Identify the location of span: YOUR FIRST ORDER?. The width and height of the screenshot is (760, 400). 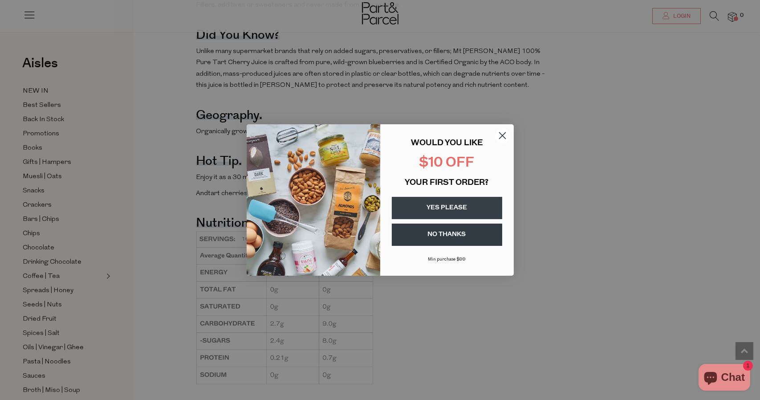
(447, 183).